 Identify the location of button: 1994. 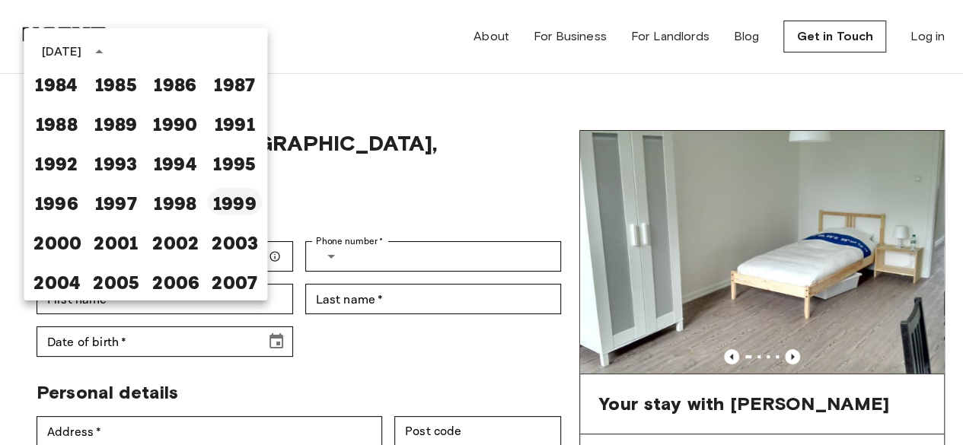
(175, 162).